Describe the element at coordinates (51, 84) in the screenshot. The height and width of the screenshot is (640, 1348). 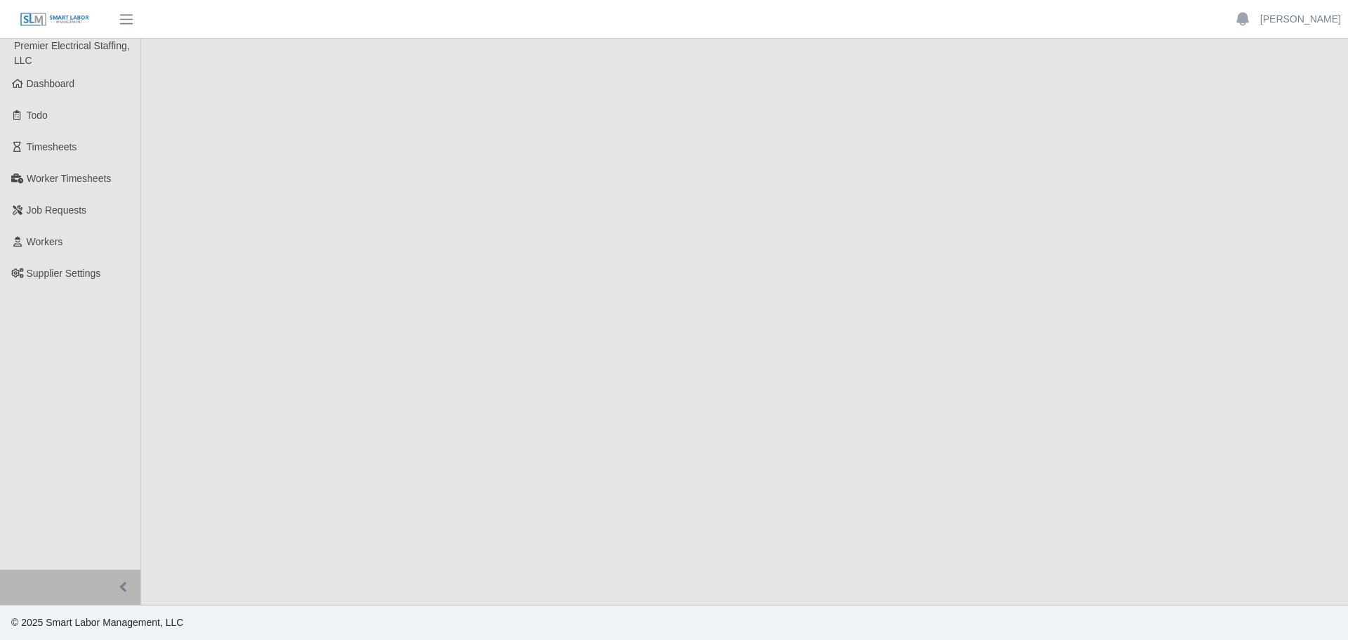
I see `span: Dashboard` at that location.